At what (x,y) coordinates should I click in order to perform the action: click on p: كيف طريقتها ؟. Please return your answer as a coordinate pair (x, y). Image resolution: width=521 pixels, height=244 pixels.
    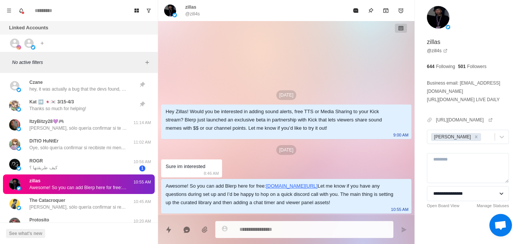
    Looking at the image, I should click on (43, 168).